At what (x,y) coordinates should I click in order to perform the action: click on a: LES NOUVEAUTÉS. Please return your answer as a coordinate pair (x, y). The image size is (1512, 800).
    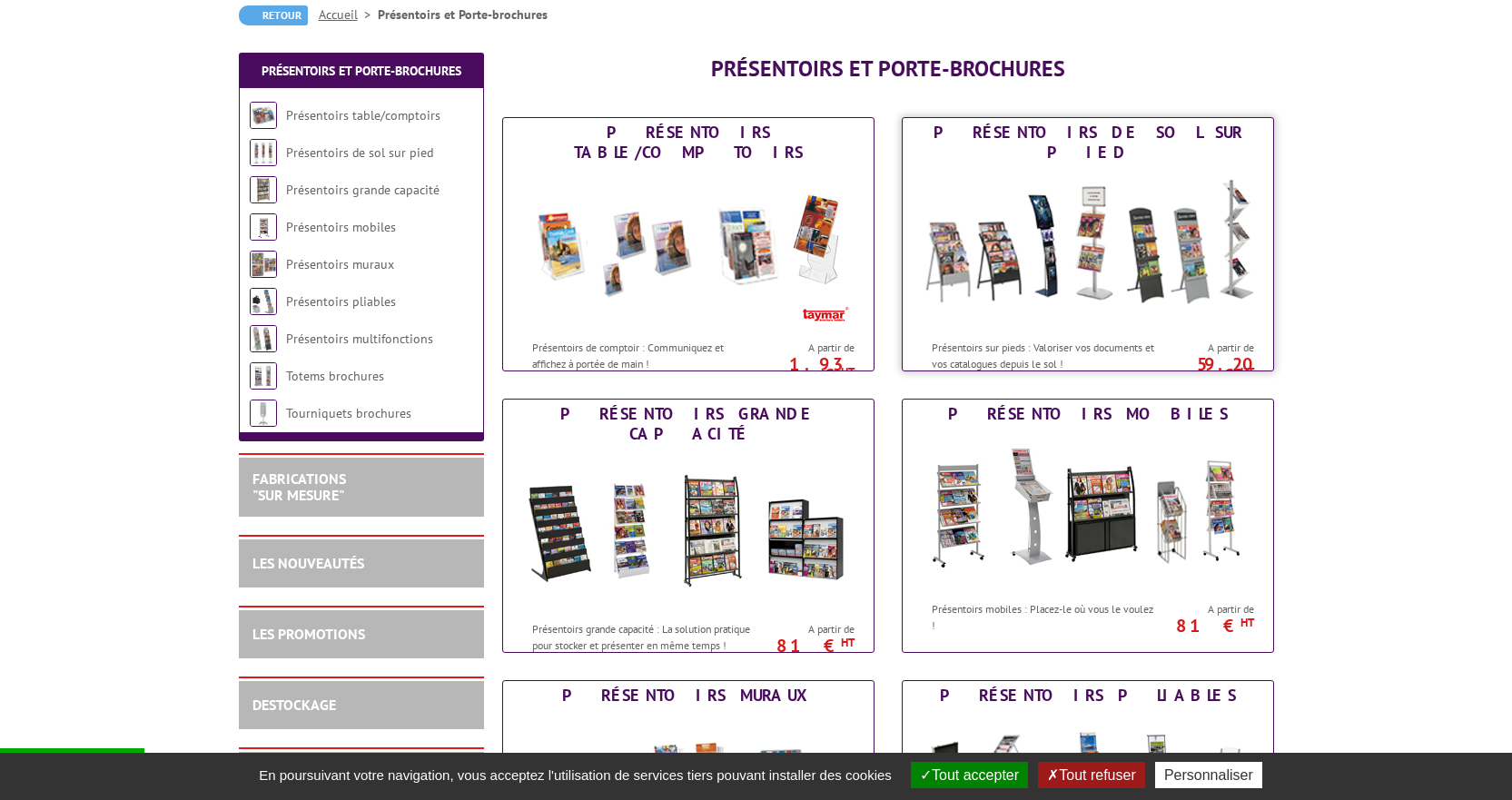
    Looking at the image, I should click on (308, 563).